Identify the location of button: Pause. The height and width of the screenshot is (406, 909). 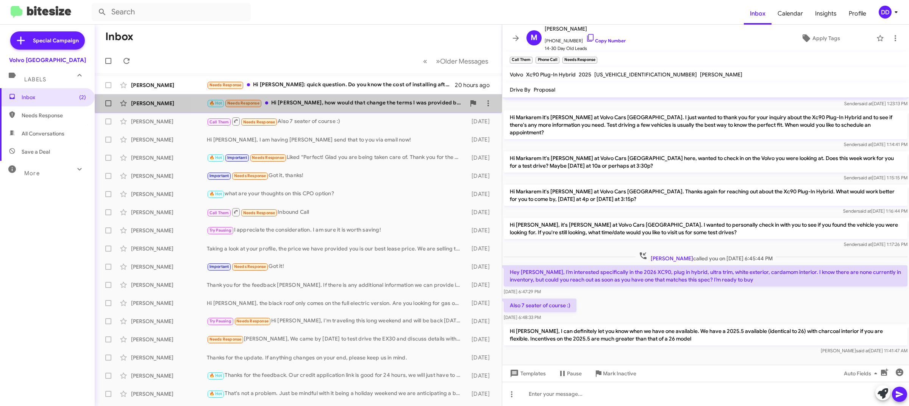
(570, 374).